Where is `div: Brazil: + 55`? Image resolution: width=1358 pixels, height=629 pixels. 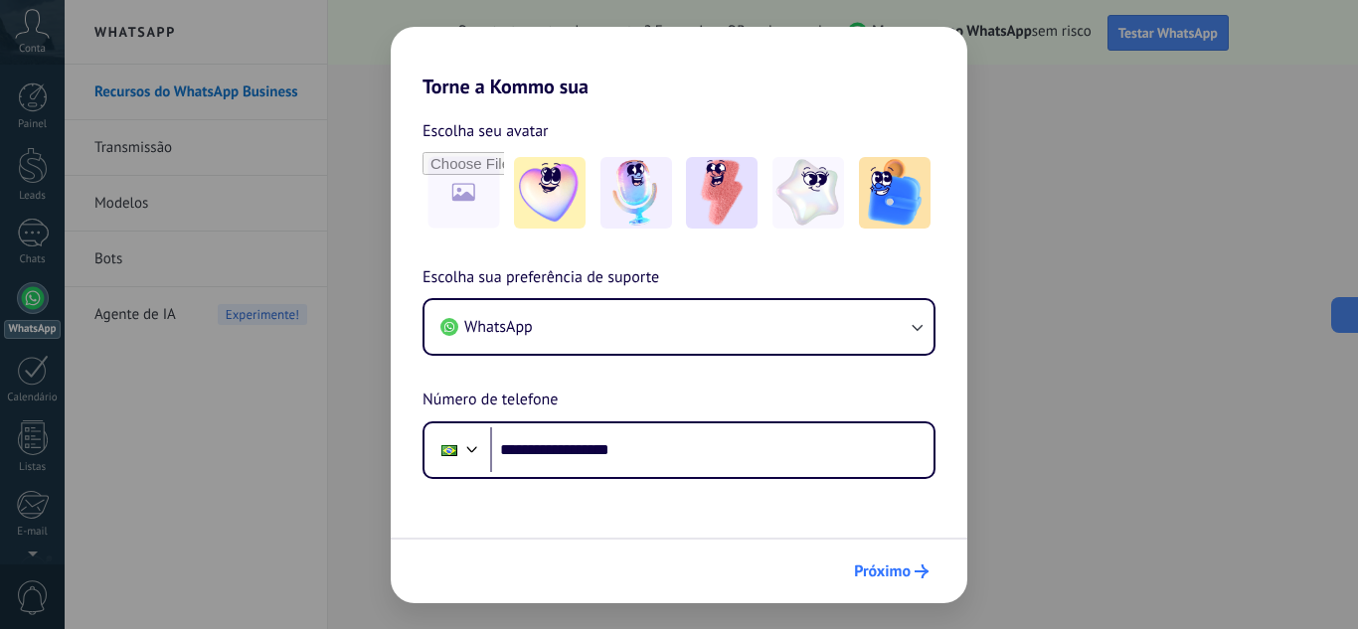
div: Brazil: + 55 is located at coordinates (449, 450).